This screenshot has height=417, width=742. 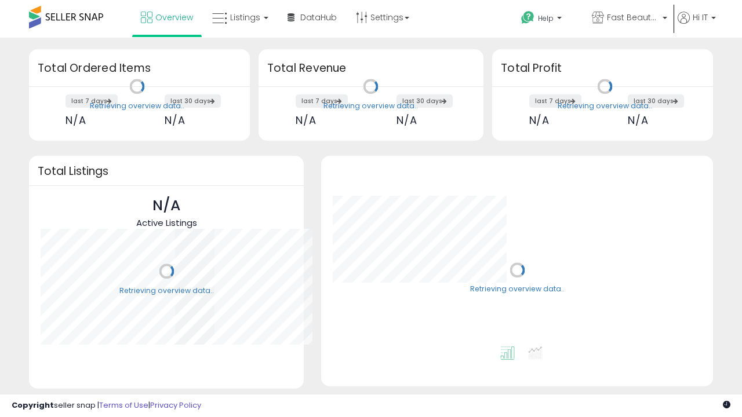 What do you see at coordinates (123, 405) in the screenshot?
I see `a: Terms of Use` at bounding box center [123, 405].